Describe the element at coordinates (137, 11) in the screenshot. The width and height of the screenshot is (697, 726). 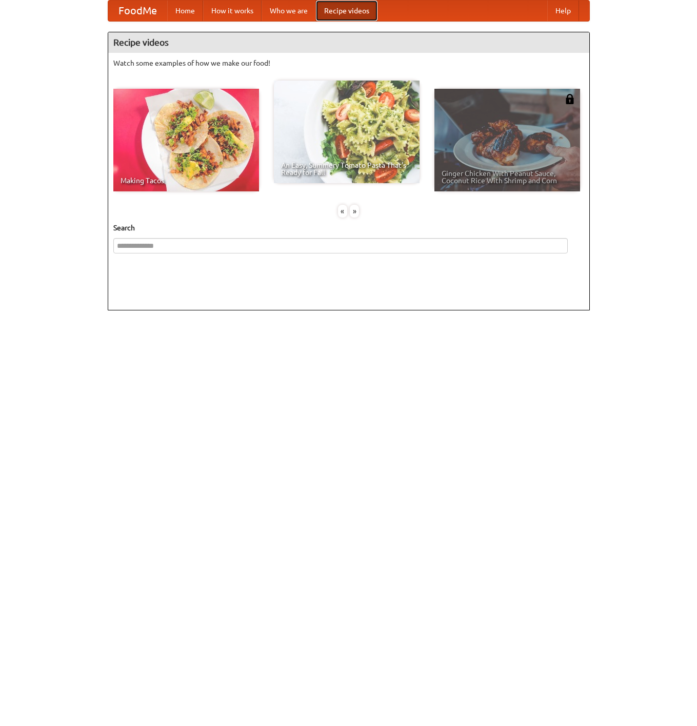
I see `a: FoodMe` at that location.